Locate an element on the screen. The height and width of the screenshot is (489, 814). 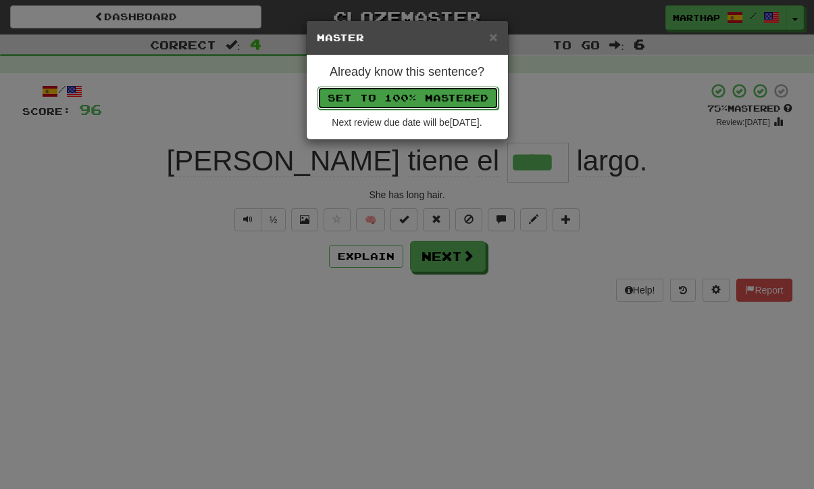
h5: Master is located at coordinates (408, 38).